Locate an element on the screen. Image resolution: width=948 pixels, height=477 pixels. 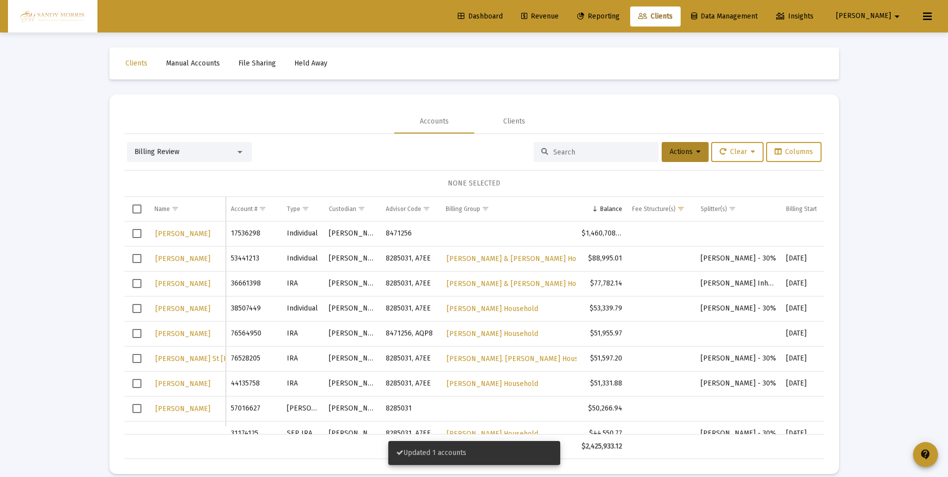
a: File Sharing is located at coordinates (257, 63).